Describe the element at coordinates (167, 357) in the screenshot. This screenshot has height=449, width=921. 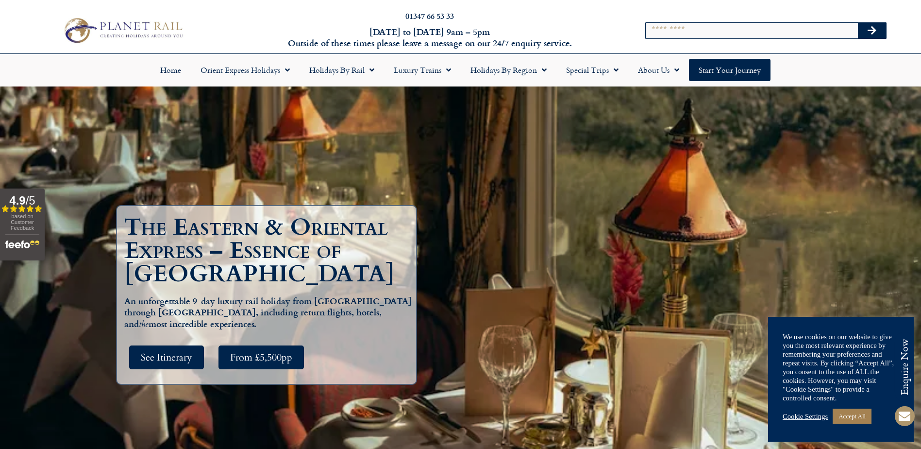
I see `a: See Itinerary` at that location.